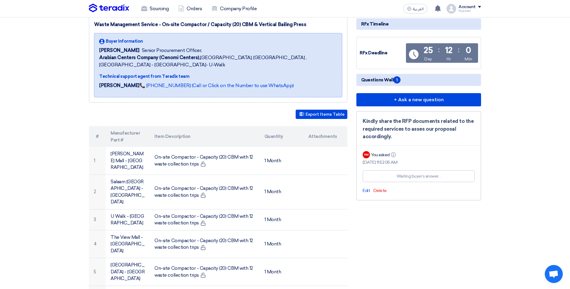  Describe the element at coordinates (418, 24) in the screenshot. I see `div: RFx Timeline` at that location.